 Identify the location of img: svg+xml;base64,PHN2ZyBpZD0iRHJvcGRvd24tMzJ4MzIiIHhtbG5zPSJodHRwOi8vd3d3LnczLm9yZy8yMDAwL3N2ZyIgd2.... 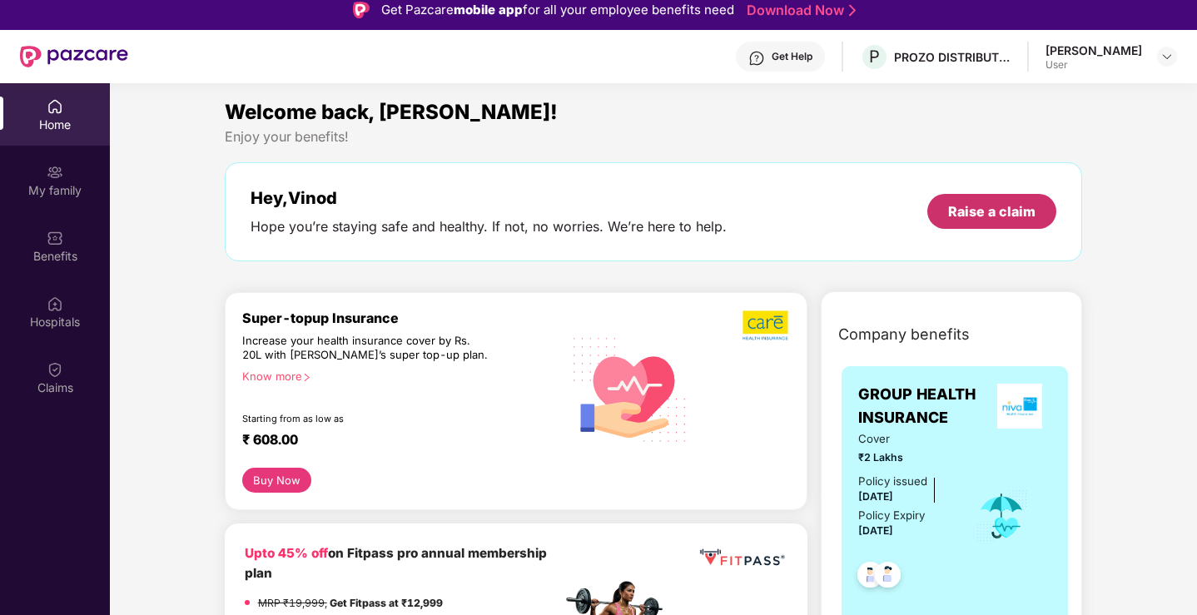
(1167, 57).